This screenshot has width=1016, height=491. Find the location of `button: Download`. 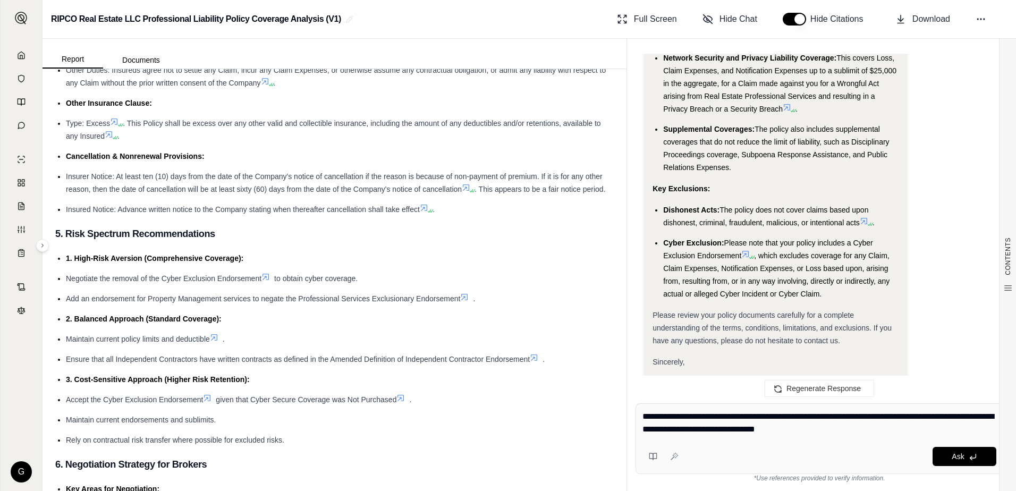

button: Download is located at coordinates (923, 19).